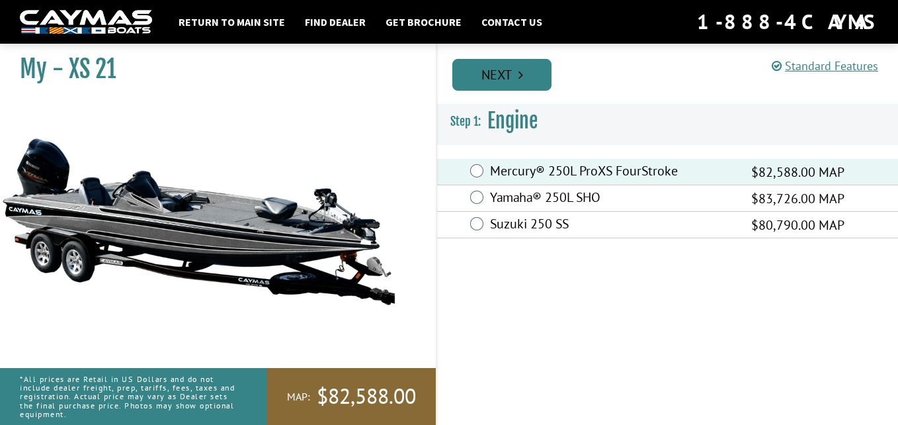  What do you see at coordinates (788, 22) in the screenshot?
I see `div: 1-888-4CAYMAS` at bounding box center [788, 22].